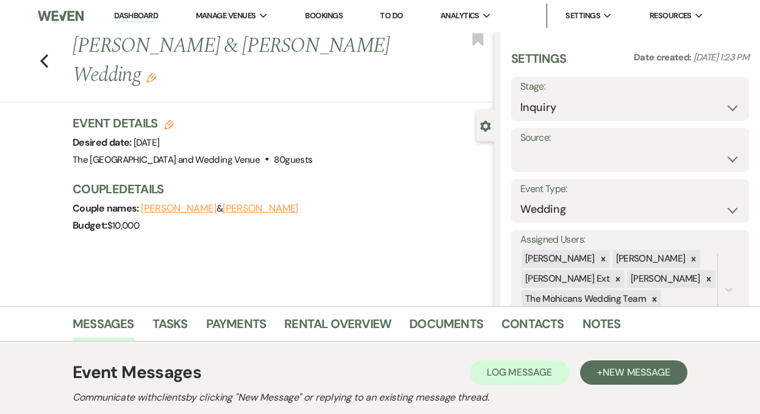 The height and width of the screenshot is (414, 760). What do you see at coordinates (391, 15) in the screenshot?
I see `a: To Do` at bounding box center [391, 15].